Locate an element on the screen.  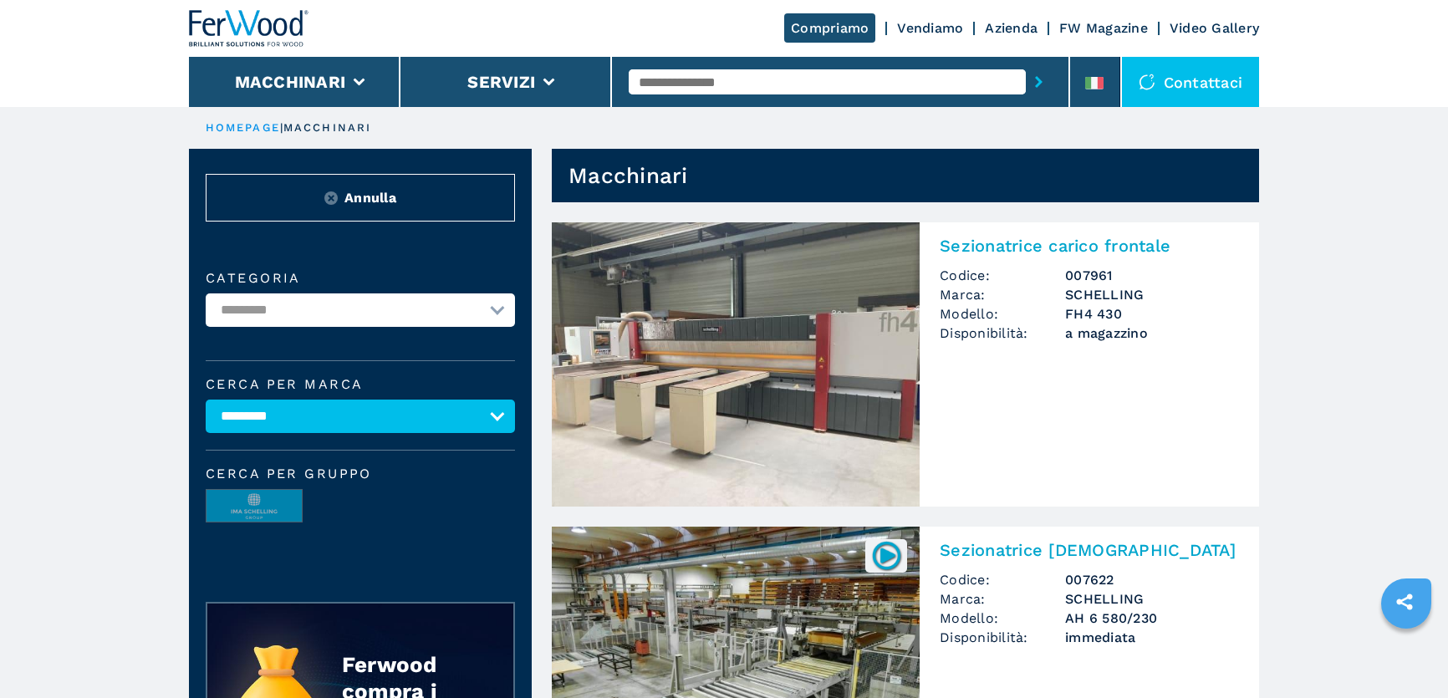
p: macchinari is located at coordinates (327, 128).